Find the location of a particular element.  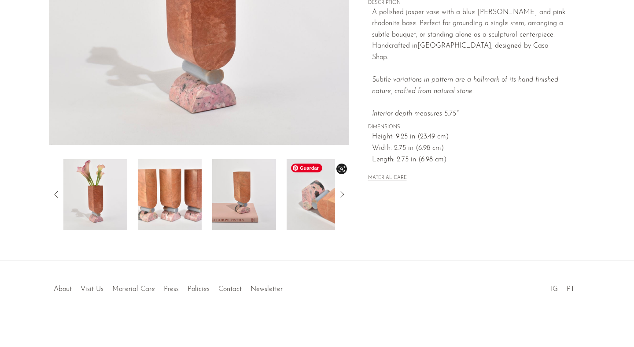

a: Visit Us is located at coordinates (92, 289).